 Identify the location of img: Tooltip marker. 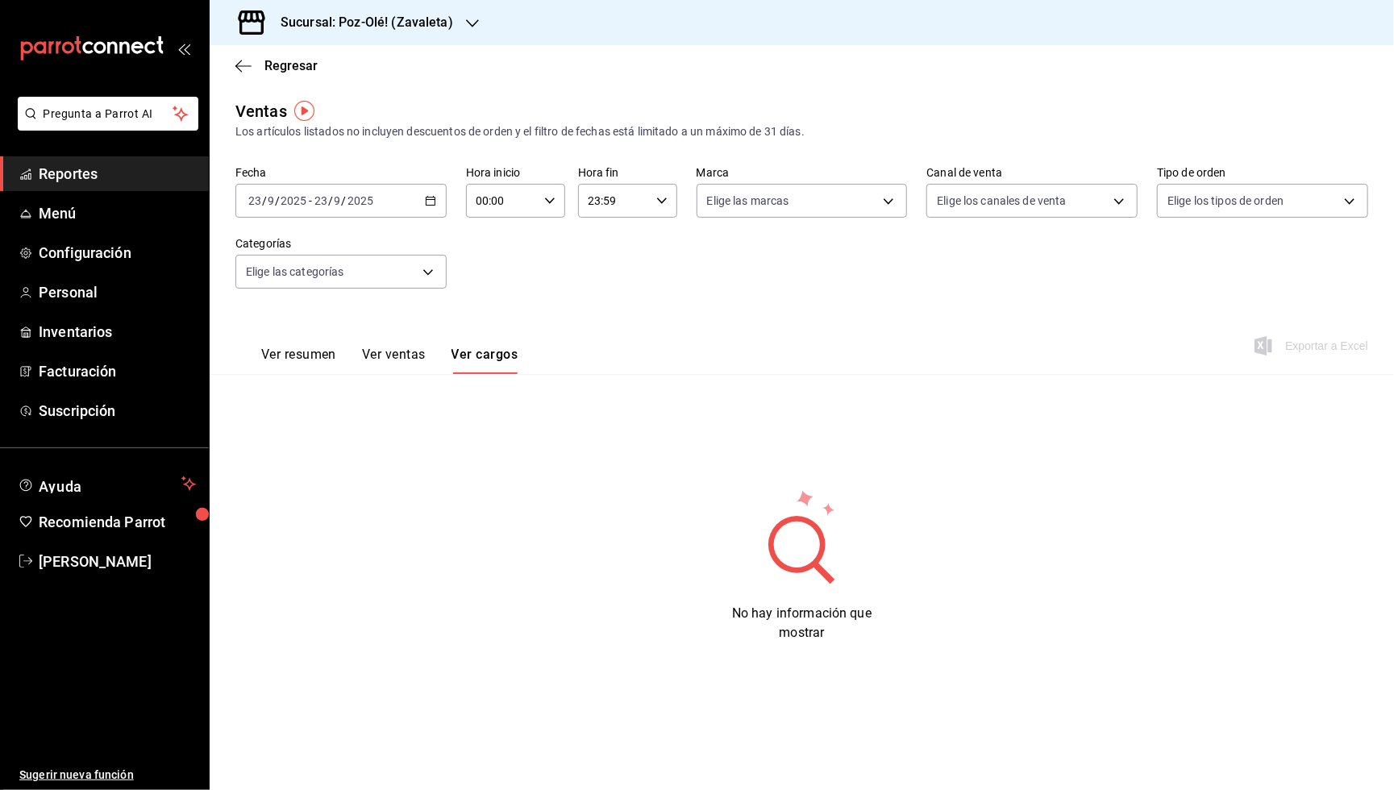
(304, 110).